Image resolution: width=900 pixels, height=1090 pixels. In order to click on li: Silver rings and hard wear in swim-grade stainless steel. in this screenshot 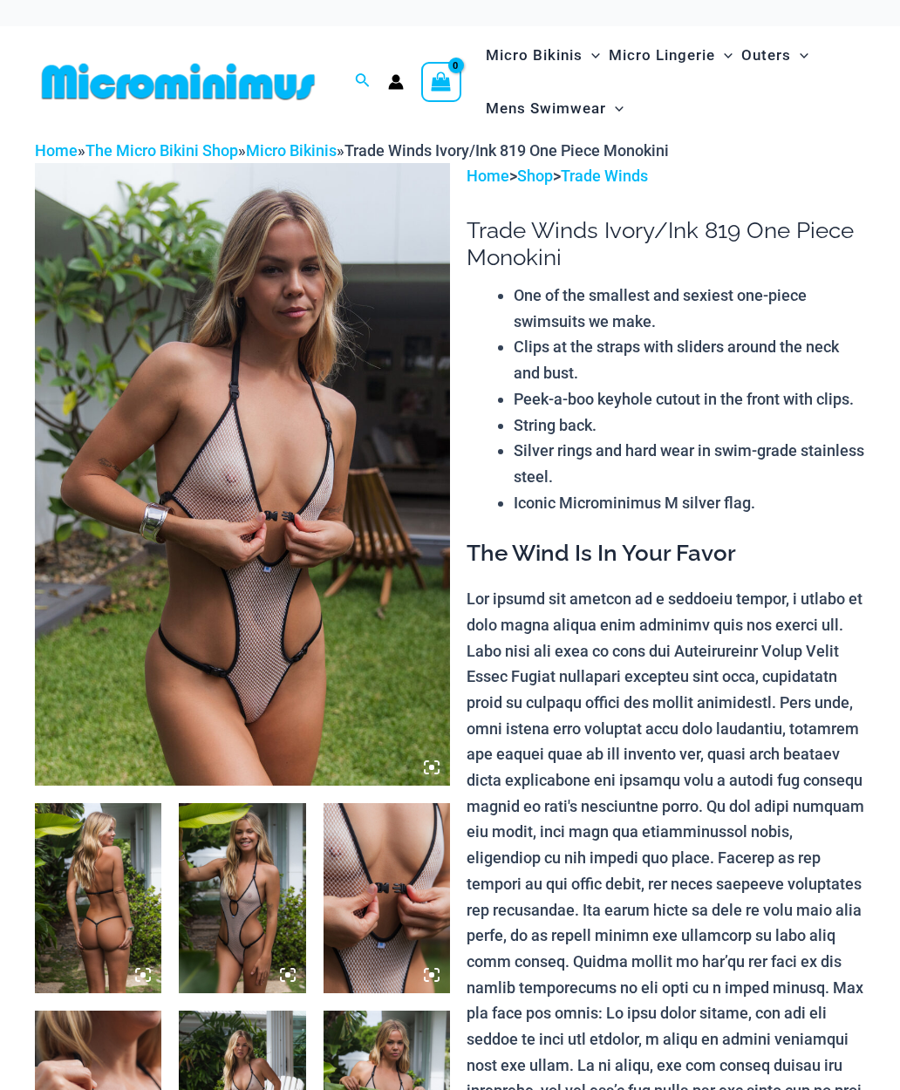, I will do `click(689, 463)`.